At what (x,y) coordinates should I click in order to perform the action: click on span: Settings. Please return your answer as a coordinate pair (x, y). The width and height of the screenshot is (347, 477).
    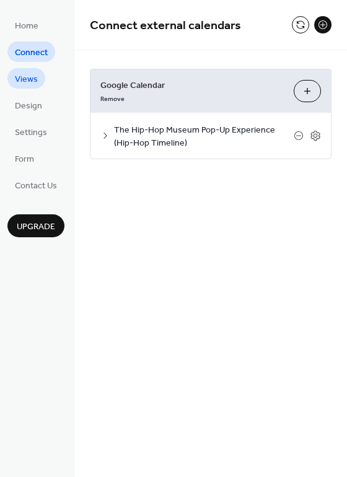
    Looking at the image, I should click on (31, 133).